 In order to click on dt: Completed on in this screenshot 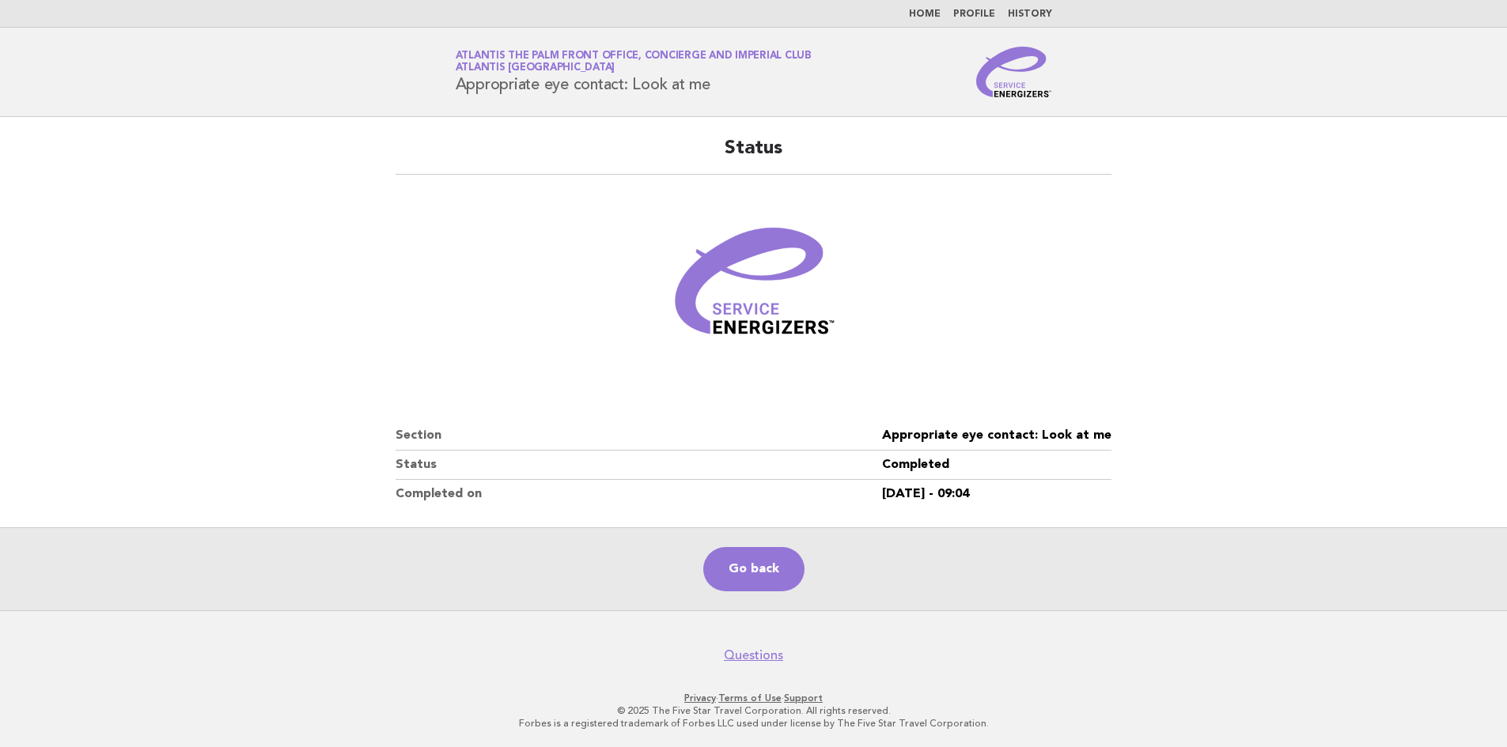, I will do `click(638, 494)`.